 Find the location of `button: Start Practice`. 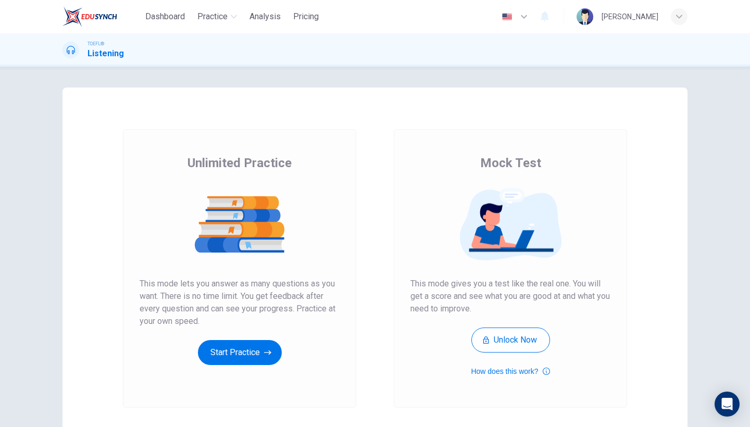

button: Start Practice is located at coordinates (240, 353).